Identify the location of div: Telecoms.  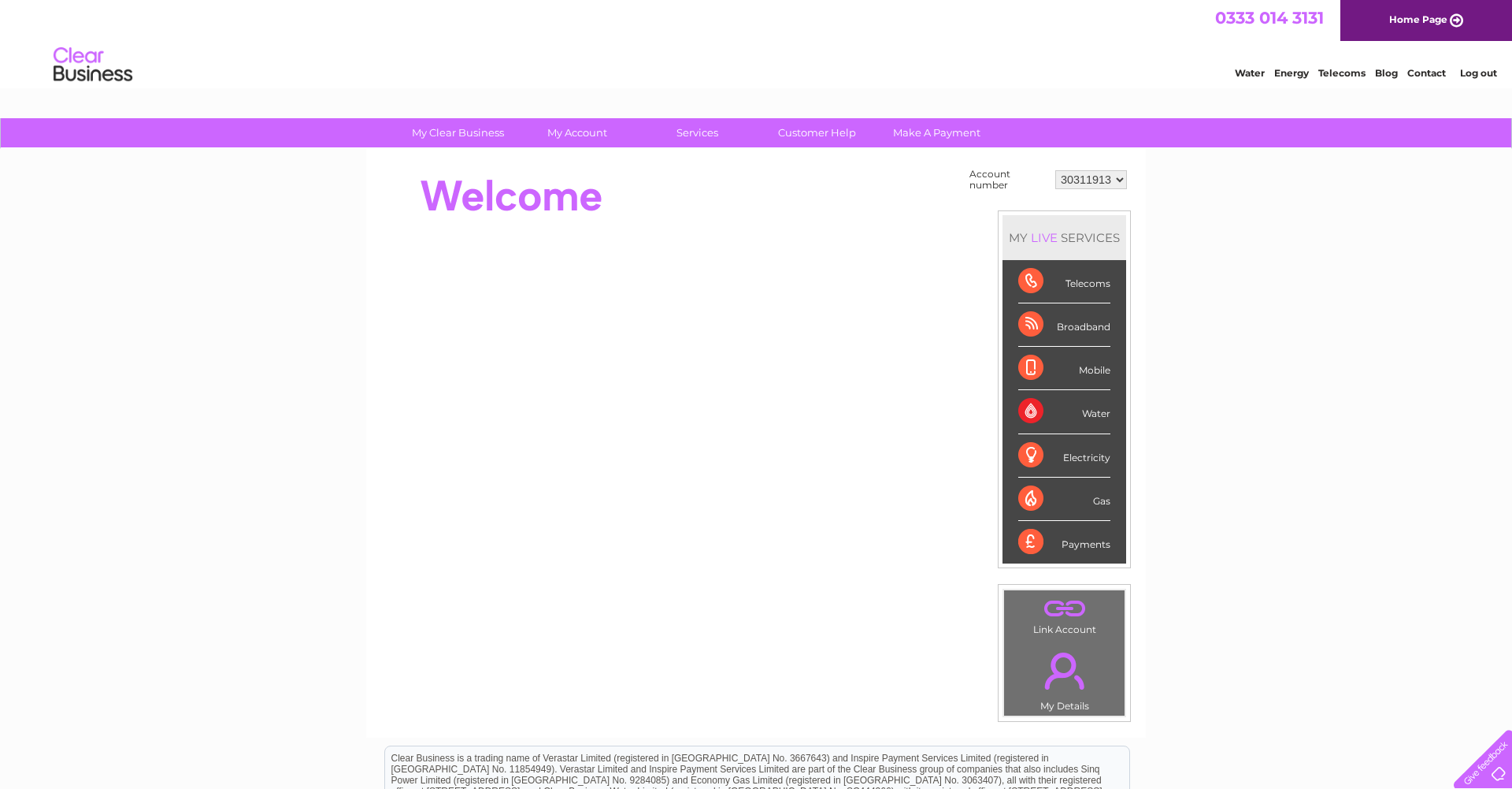
(1064, 281).